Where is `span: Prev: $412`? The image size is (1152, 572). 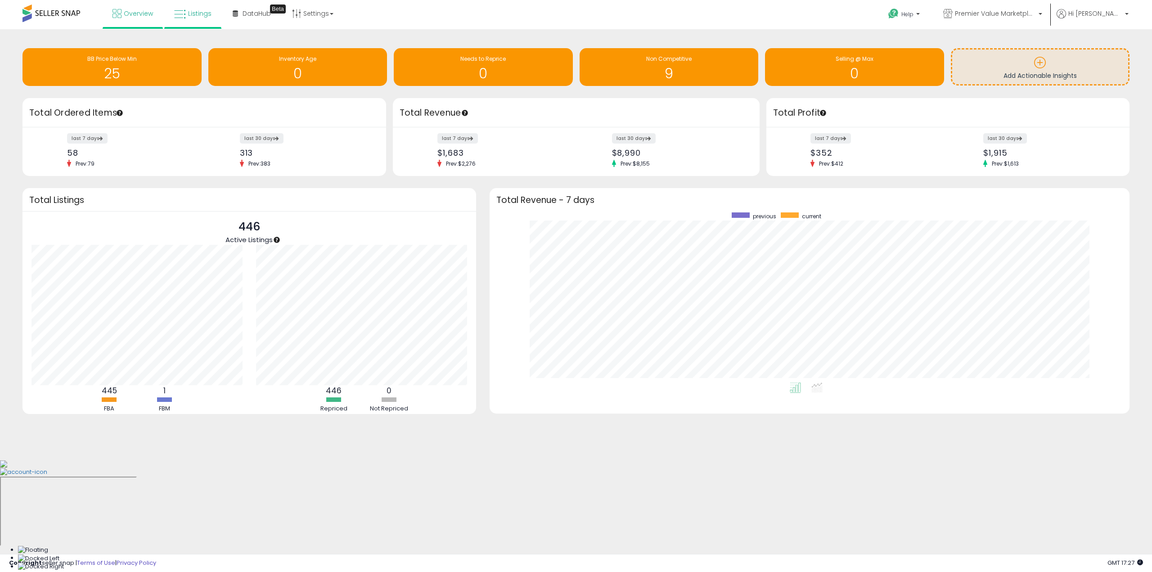 span: Prev: $412 is located at coordinates (831, 163).